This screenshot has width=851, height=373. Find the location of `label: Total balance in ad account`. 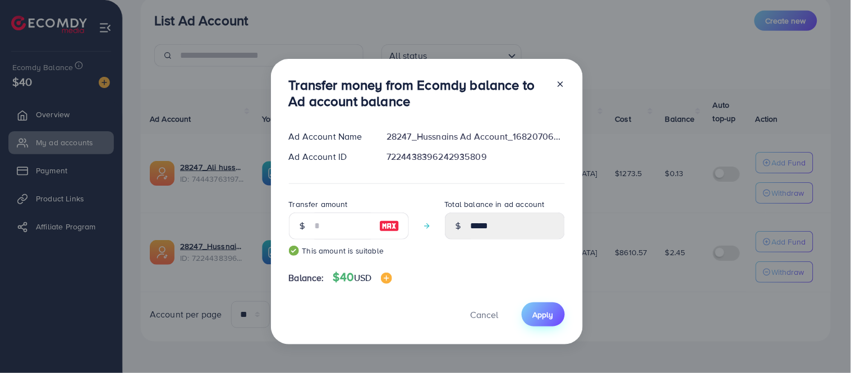

label: Total balance in ad account is located at coordinates (495, 204).